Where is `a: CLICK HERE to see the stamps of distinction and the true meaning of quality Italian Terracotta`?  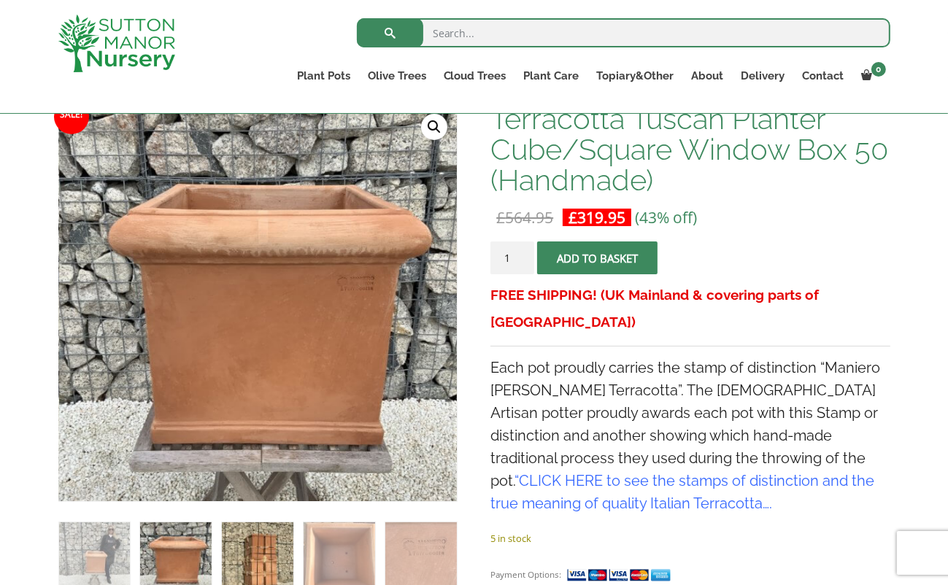 a: CLICK HERE to see the stamps of distinction and the true meaning of quality Italian Terracotta is located at coordinates (683, 492).